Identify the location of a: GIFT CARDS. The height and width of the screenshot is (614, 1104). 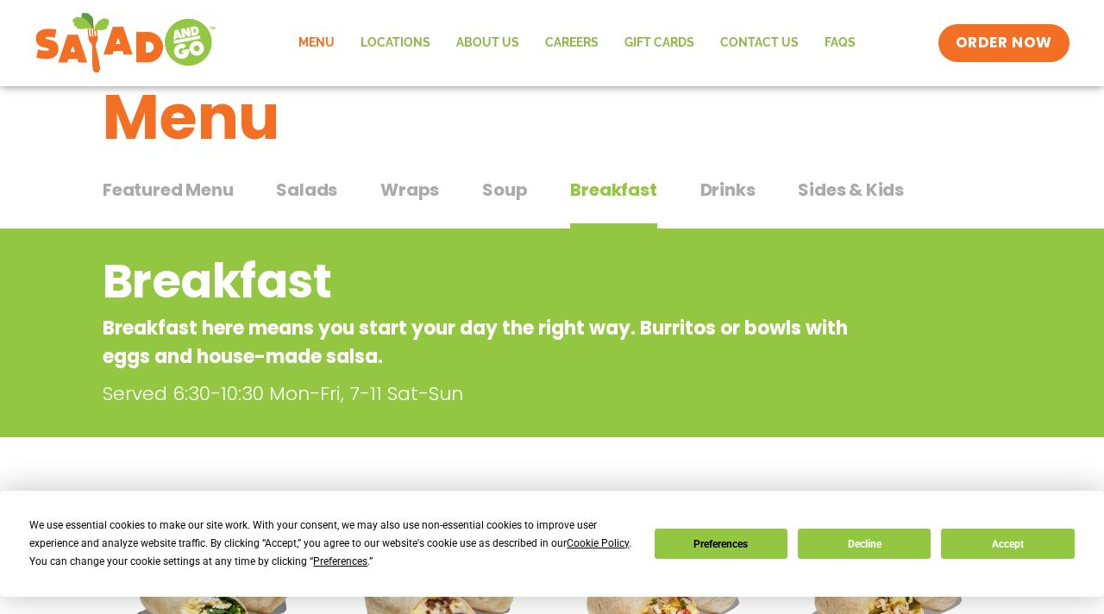
(659, 43).